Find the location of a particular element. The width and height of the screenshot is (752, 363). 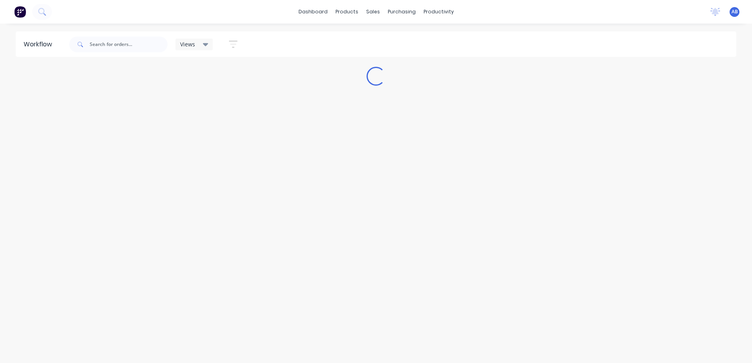

span: Views is located at coordinates (188, 44).